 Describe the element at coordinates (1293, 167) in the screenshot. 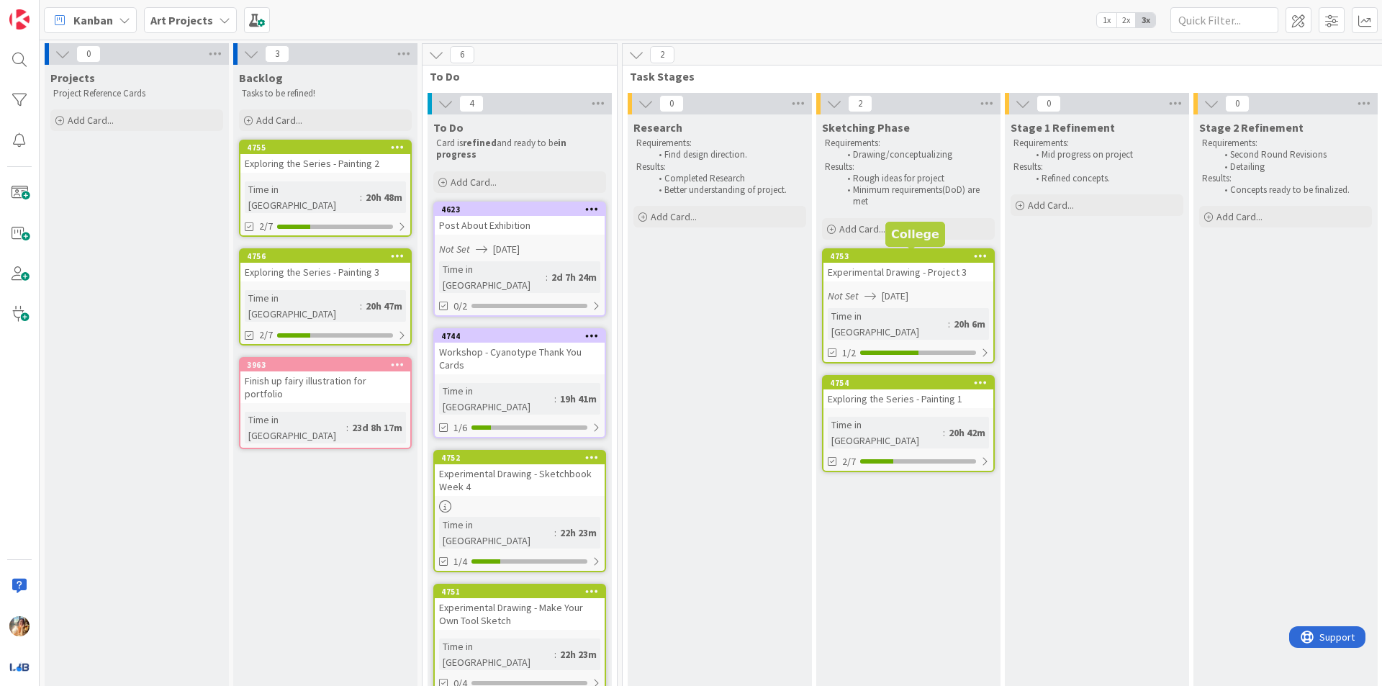

I see `li: Detailing` at that location.